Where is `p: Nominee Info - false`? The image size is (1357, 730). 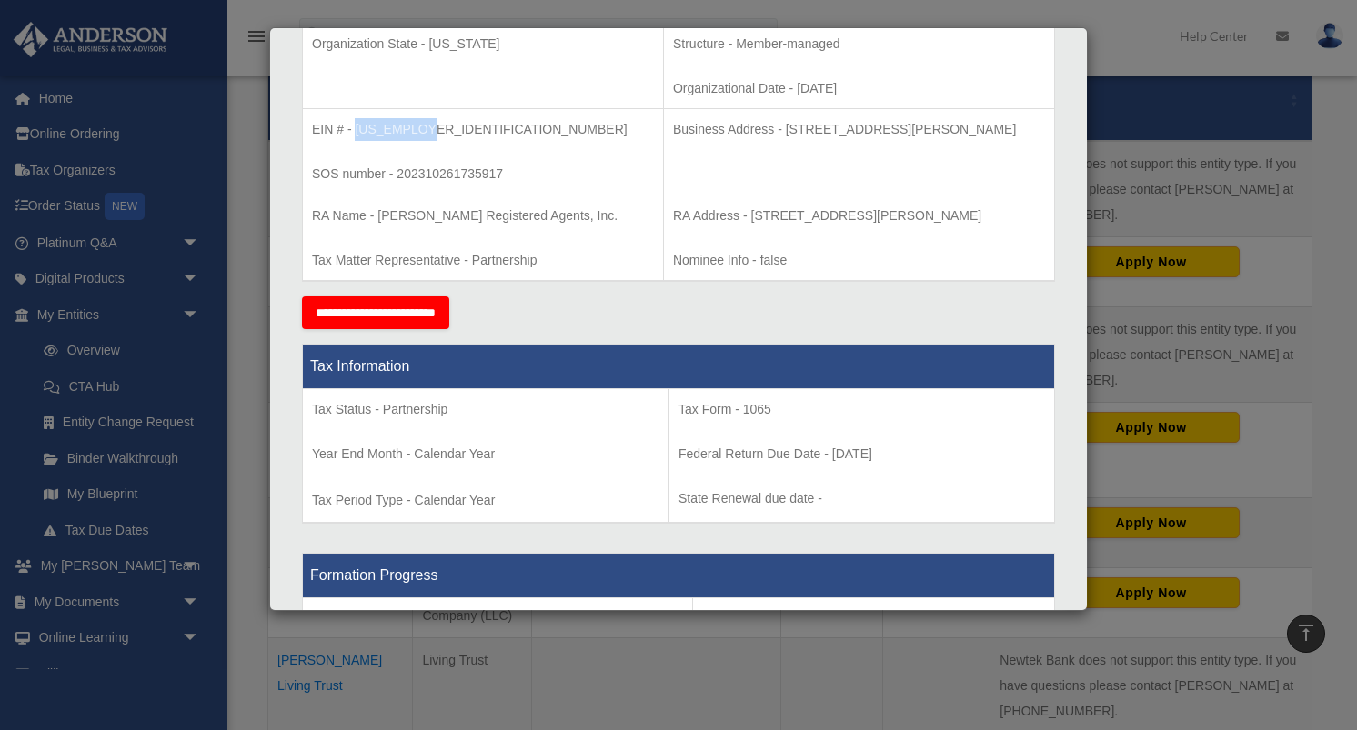
p: Nominee Info - false is located at coordinates (858, 260).